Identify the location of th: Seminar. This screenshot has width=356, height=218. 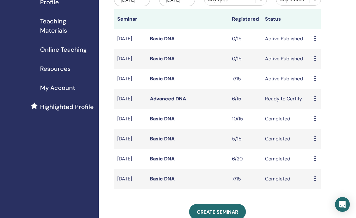
(130, 19).